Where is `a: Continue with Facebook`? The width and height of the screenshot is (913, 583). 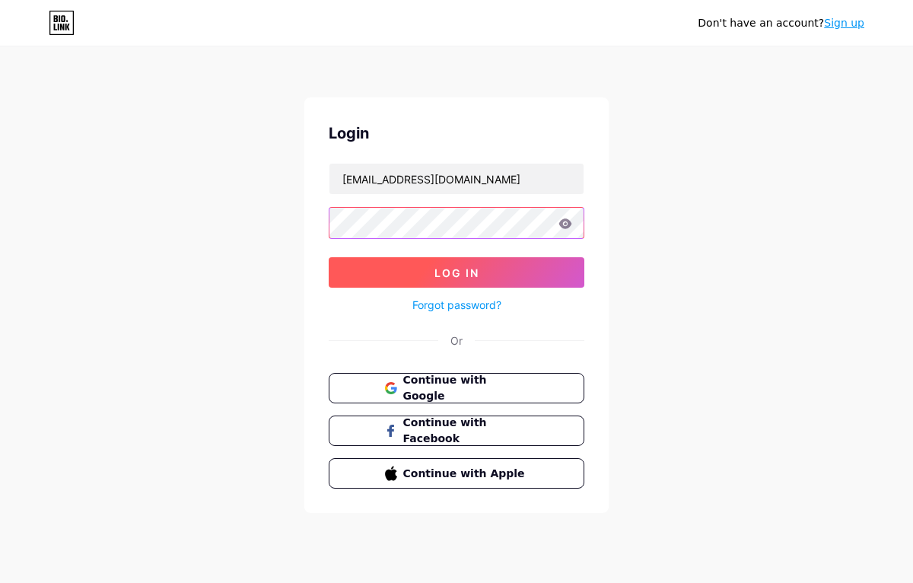
a: Continue with Facebook is located at coordinates (456, 430).